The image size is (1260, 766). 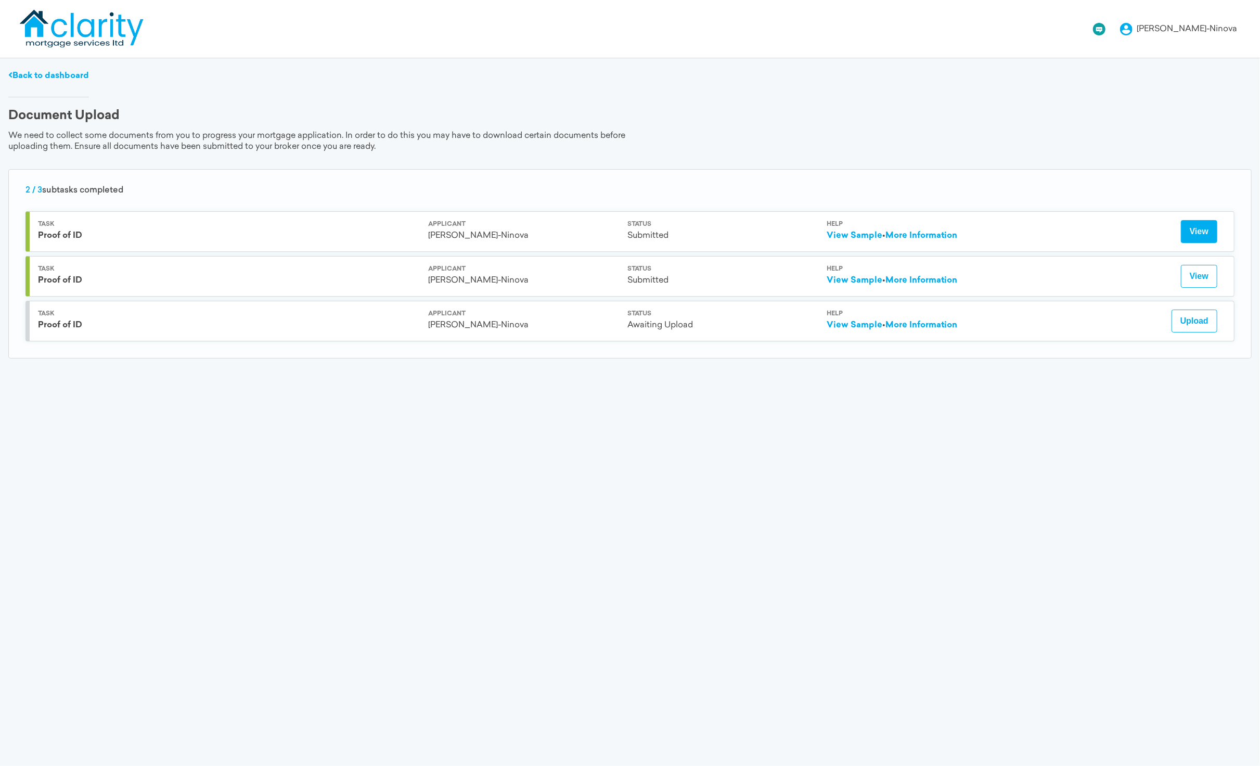 What do you see at coordinates (1194, 321) in the screenshot?
I see `button: Upload` at bounding box center [1194, 321].